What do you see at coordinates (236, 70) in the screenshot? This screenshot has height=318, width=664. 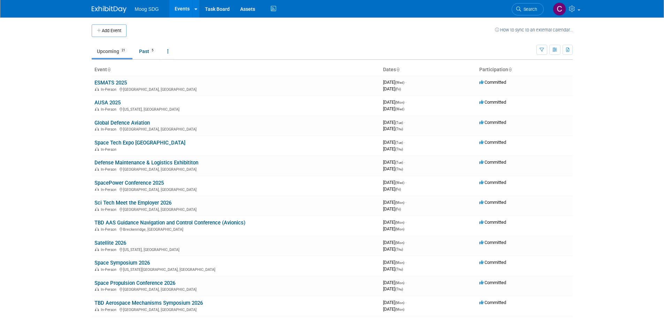 I see `th: Event` at bounding box center [236, 70].